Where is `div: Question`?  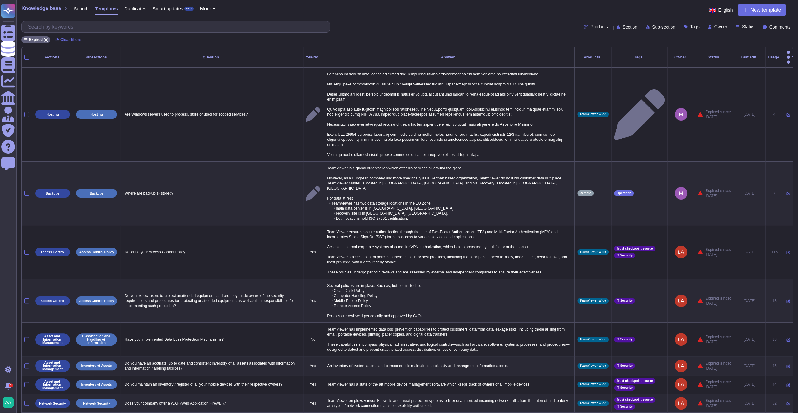
div: Question is located at coordinates (212, 57).